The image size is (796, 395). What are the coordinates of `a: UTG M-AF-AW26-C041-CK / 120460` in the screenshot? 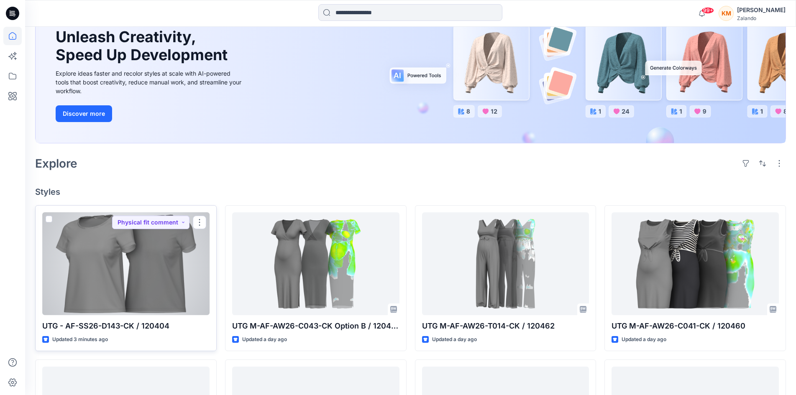 It's located at (695, 264).